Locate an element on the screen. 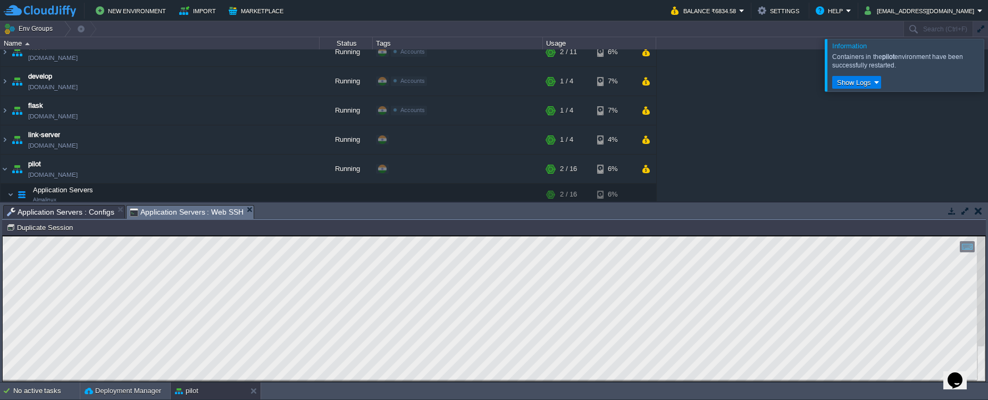  span: Application Servers : Configs is located at coordinates (61, 212).